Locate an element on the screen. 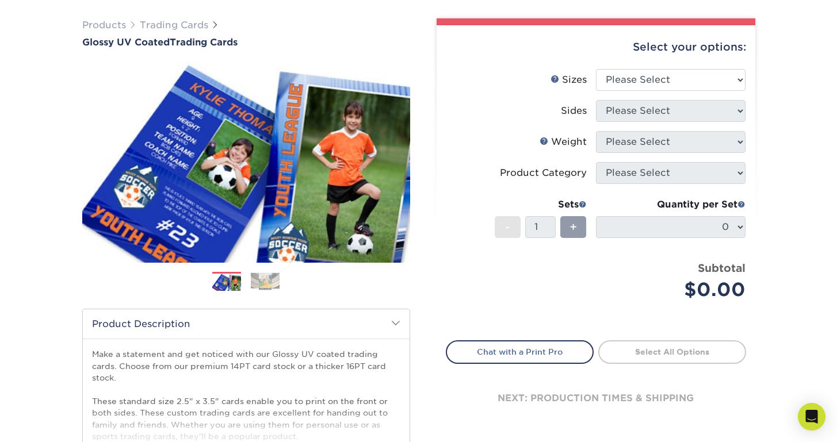 The image size is (837, 442). div: Sizes is located at coordinates (568, 80).